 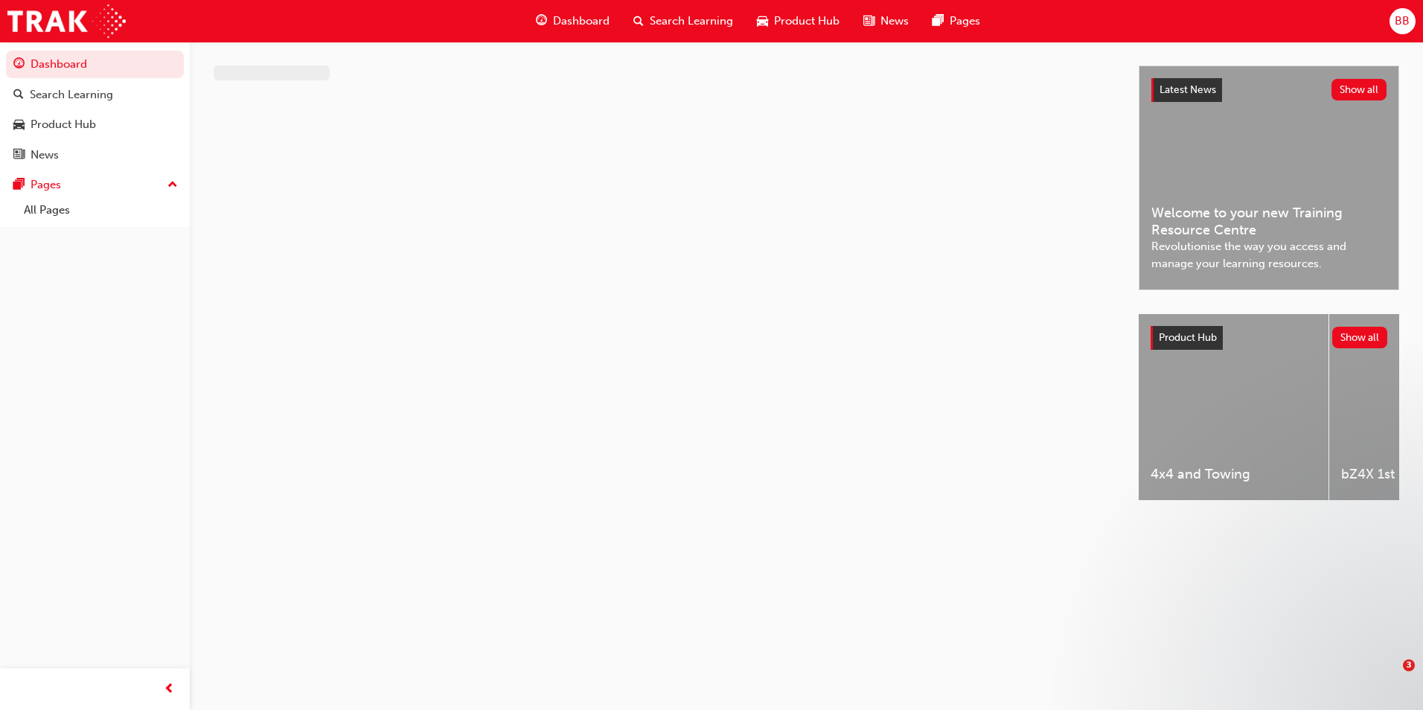 I want to click on a: guage-iconDashboard, so click(x=572, y=21).